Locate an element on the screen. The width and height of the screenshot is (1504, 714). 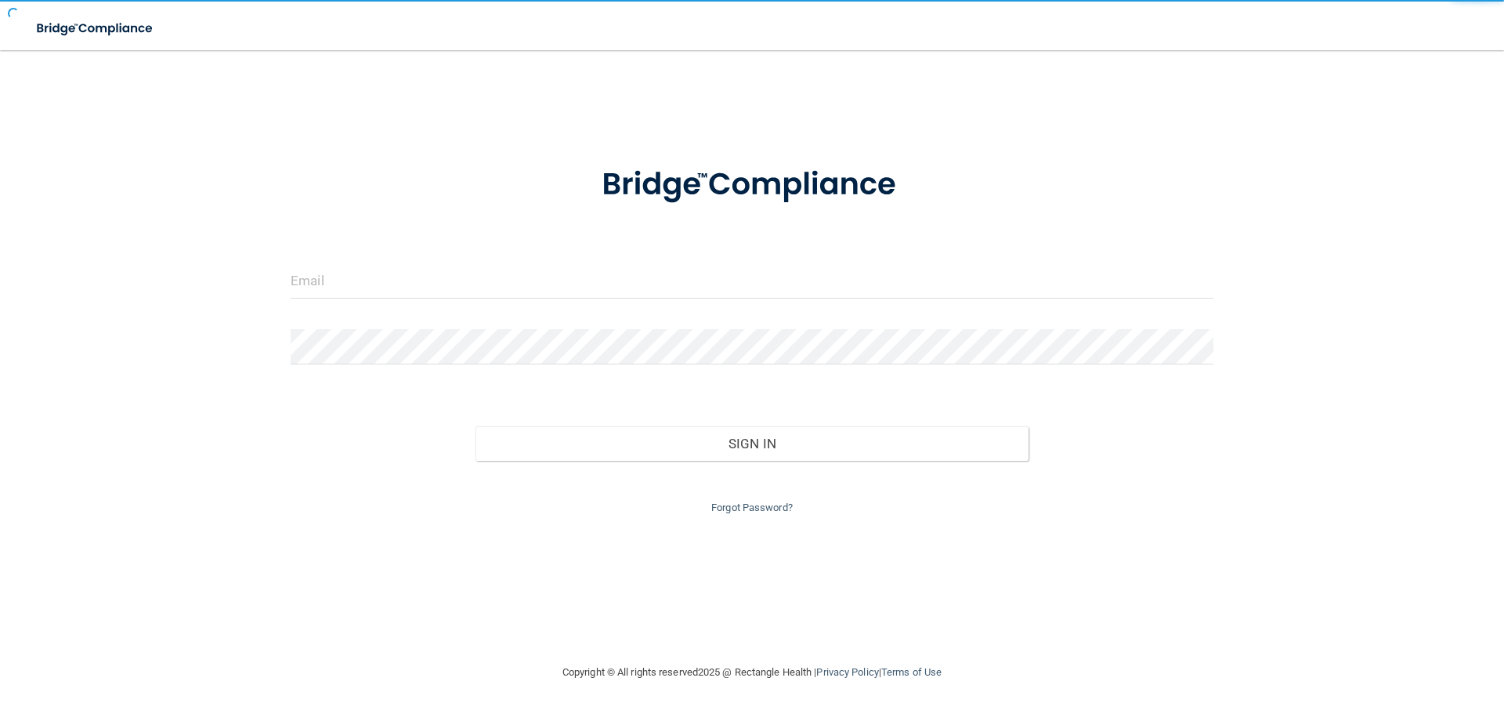
input: Email is located at coordinates (752, 280).